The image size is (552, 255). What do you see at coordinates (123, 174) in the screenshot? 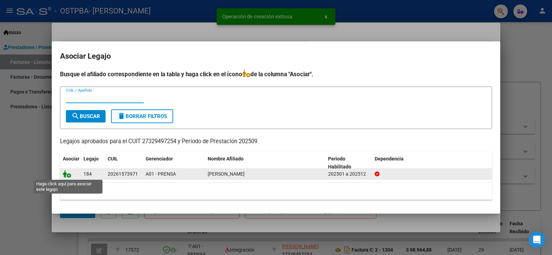
I see `div: 20261573971` at bounding box center [123, 174].